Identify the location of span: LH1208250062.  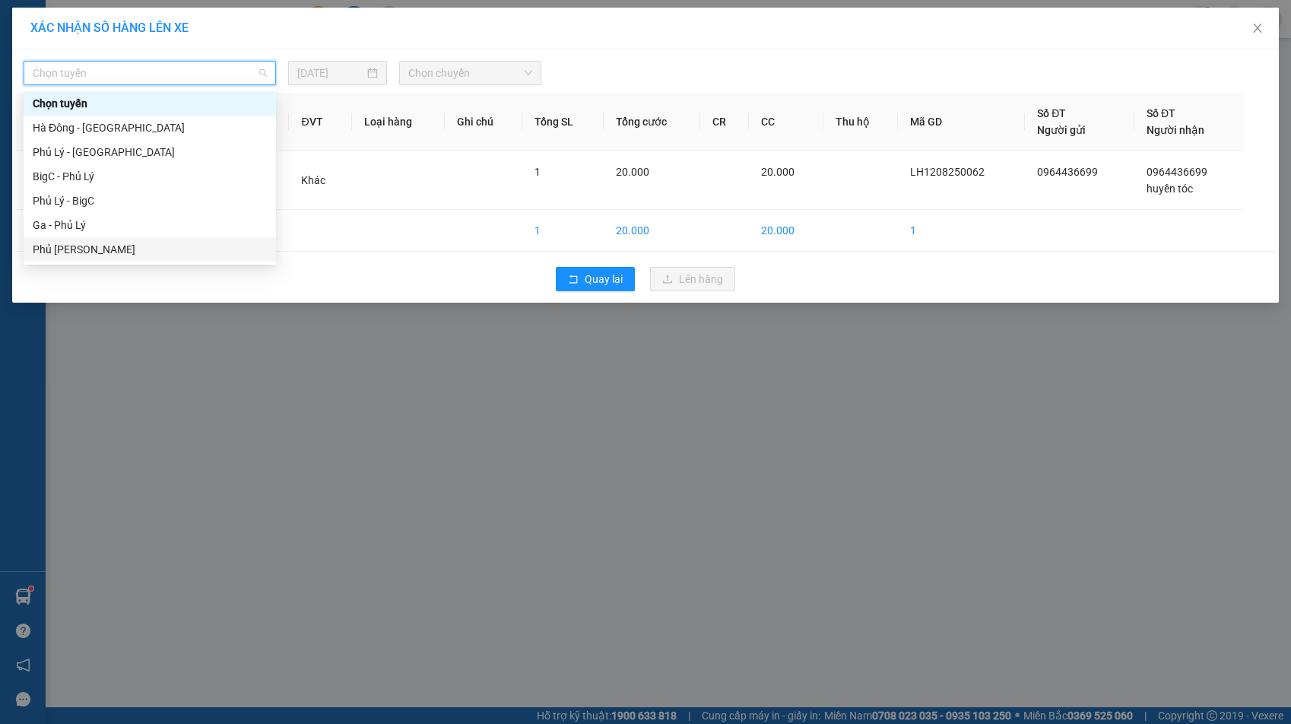
(947, 172).